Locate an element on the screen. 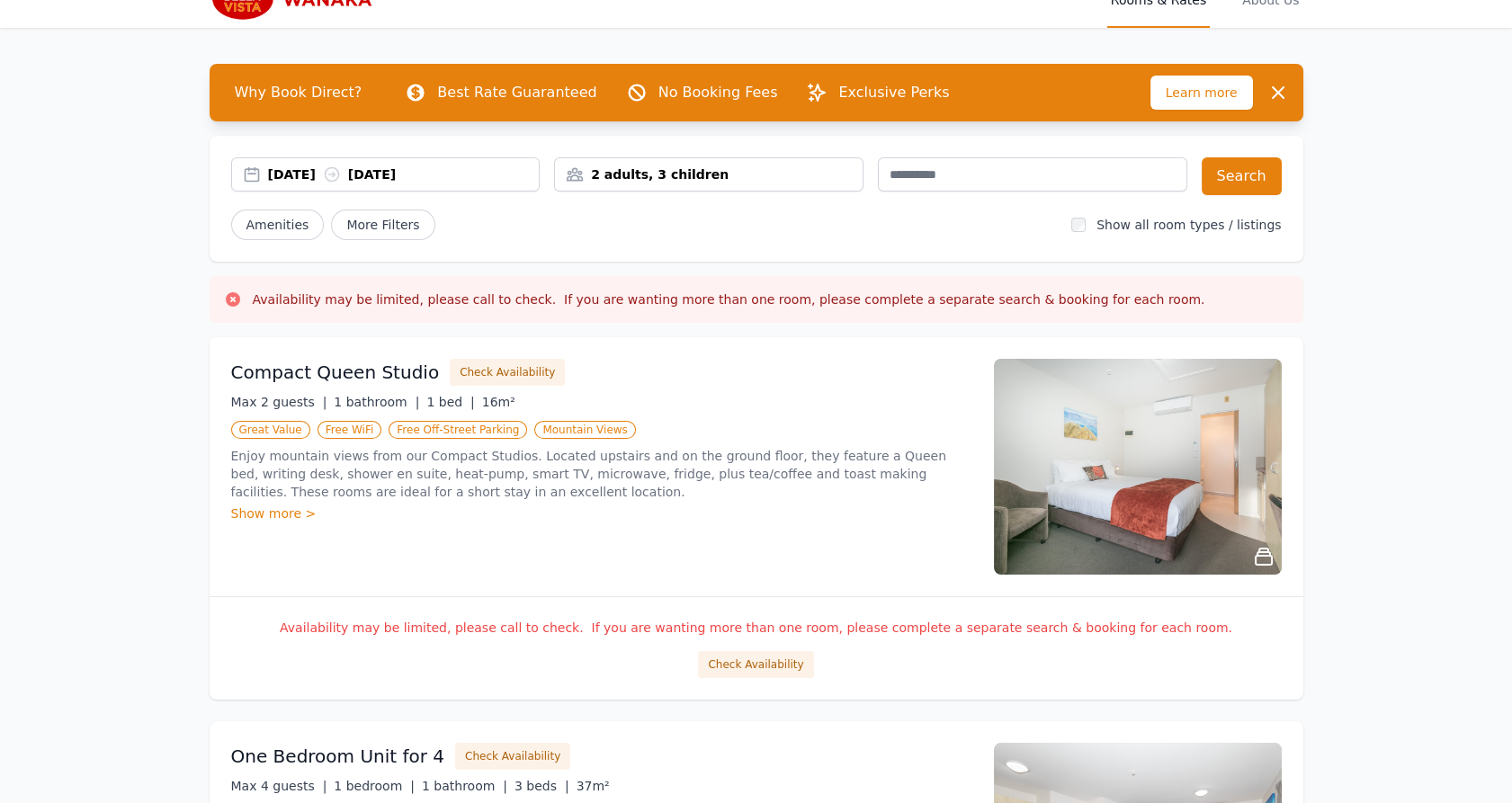 This screenshot has height=803, width=1512. h3: One Bedroom Unit for 4 is located at coordinates (339, 756).